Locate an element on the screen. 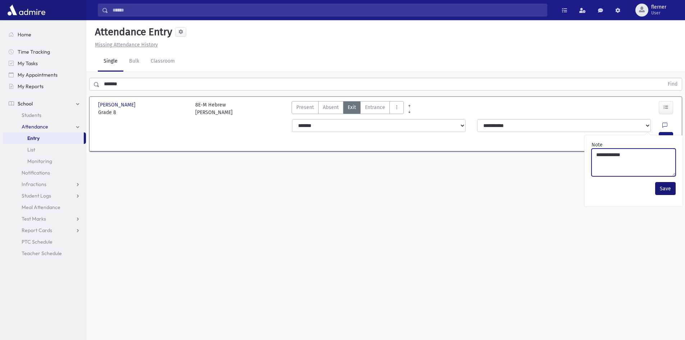 The image size is (685, 340). span: Present is located at coordinates (305, 107).